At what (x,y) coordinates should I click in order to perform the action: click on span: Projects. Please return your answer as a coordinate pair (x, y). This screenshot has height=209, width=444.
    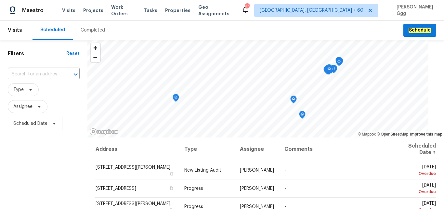
    Looking at the image, I should click on (93, 10).